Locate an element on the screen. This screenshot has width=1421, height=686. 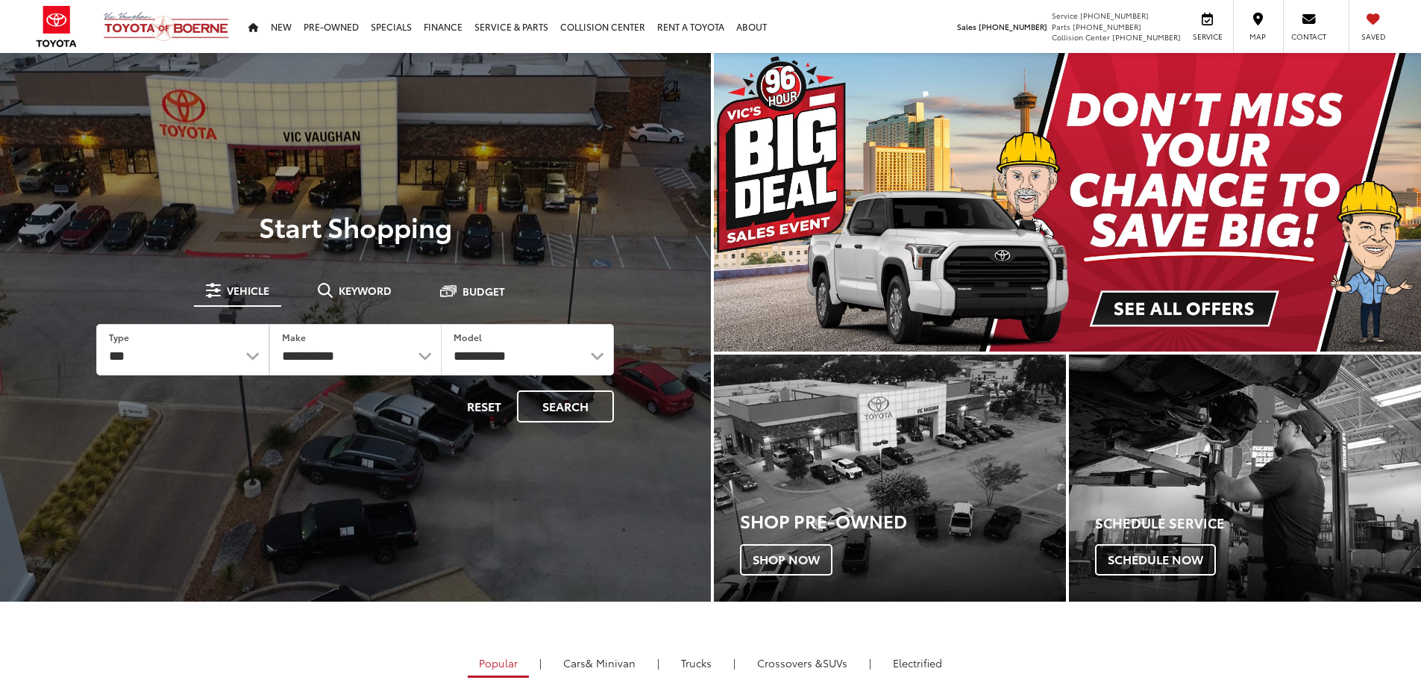
label: Model is located at coordinates (468, 336).